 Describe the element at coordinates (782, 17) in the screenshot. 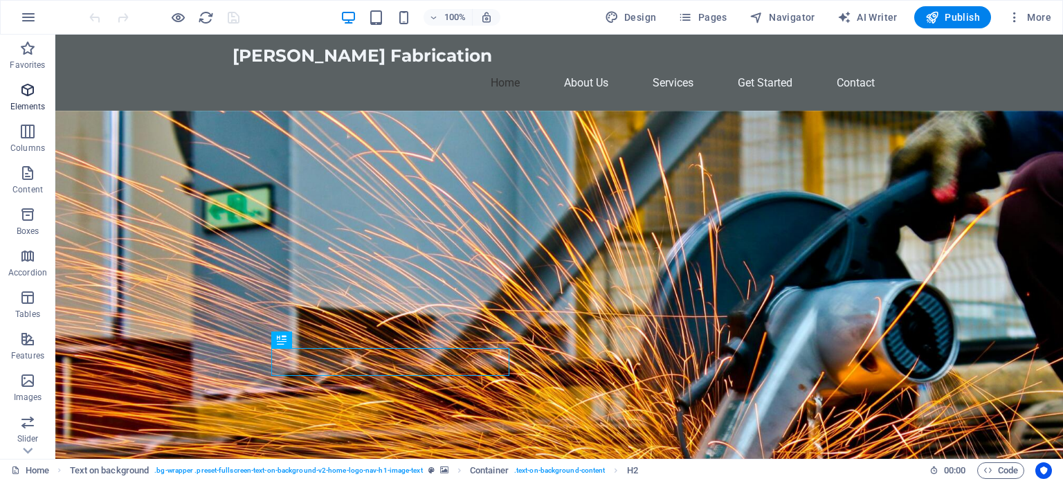

I see `span: Navigator` at that location.